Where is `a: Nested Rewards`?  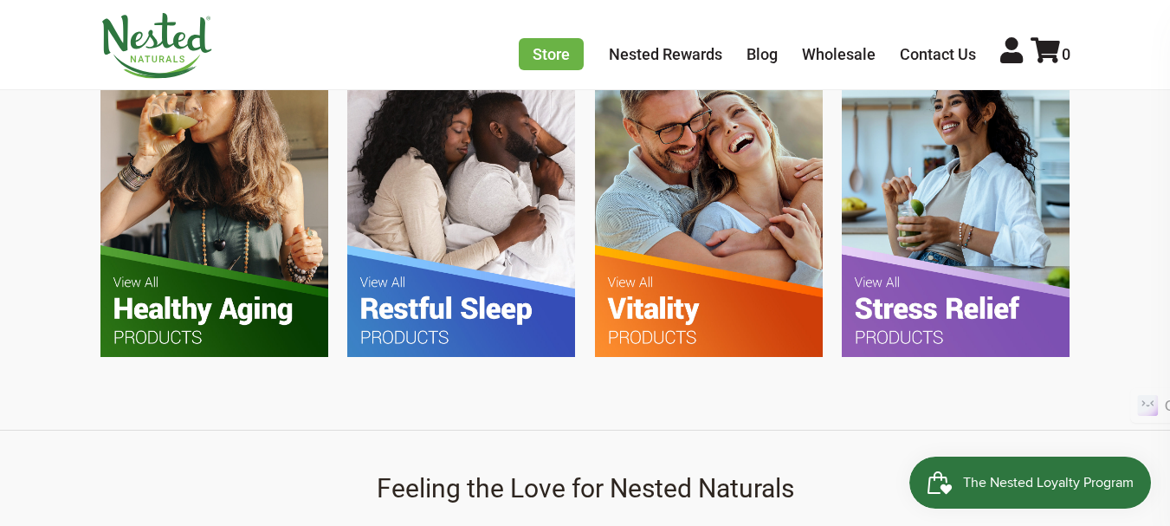
a: Nested Rewards is located at coordinates (665, 54).